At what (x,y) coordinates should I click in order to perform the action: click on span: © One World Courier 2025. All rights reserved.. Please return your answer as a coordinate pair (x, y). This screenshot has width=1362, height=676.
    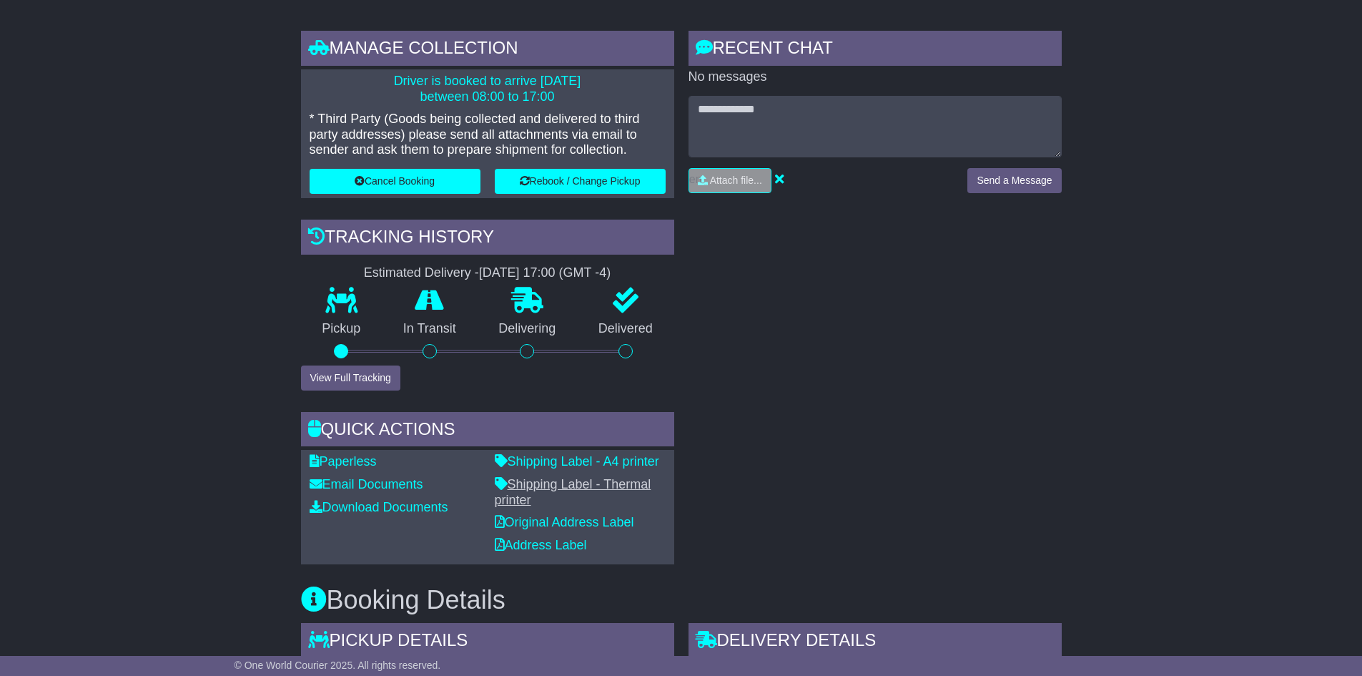
    Looking at the image, I should click on (337, 665).